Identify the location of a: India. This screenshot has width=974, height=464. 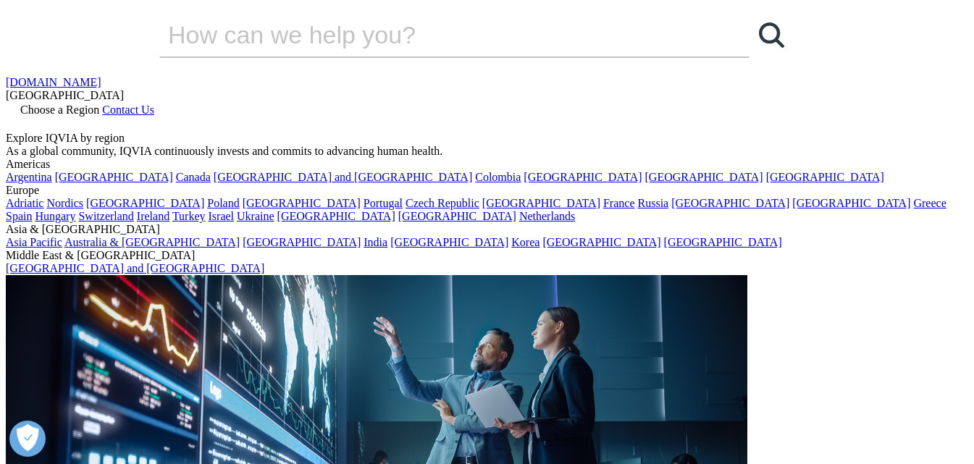
(375, 242).